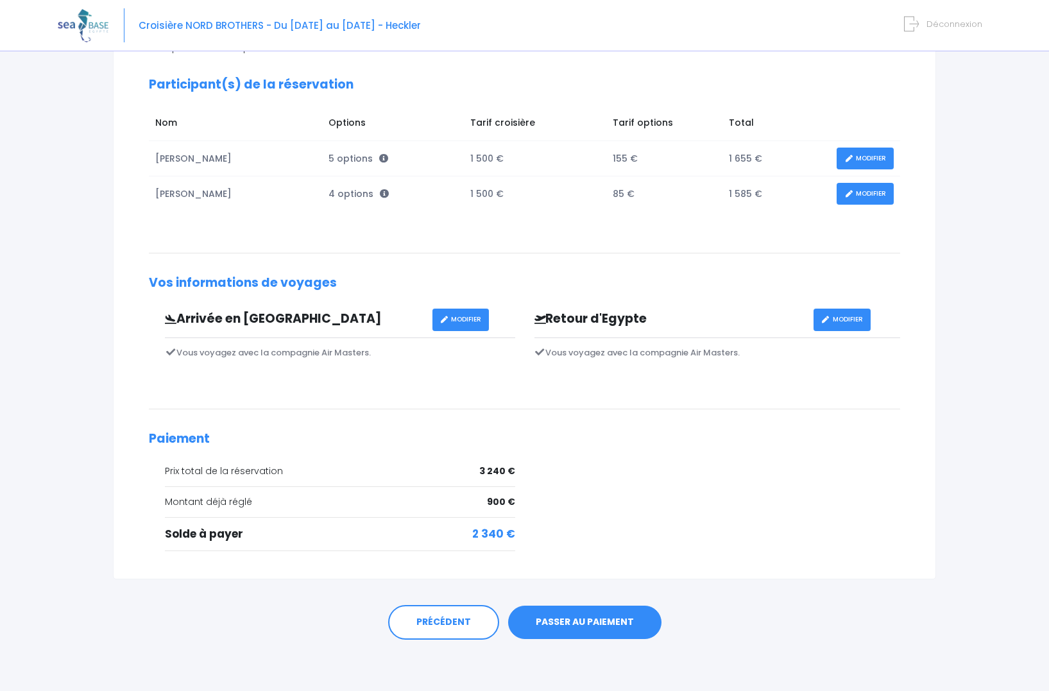 This screenshot has width=1049, height=691. I want to click on td: Options, so click(393, 125).